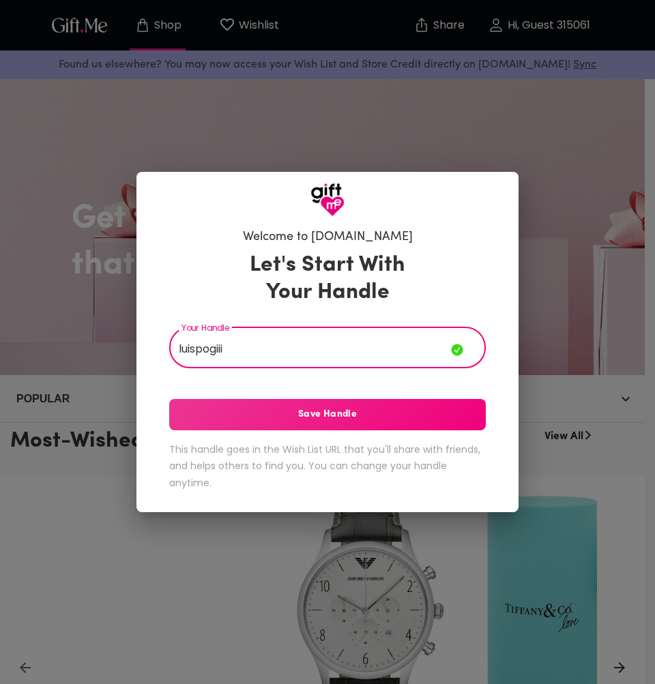 This screenshot has height=684, width=655. Describe the element at coordinates (328, 467) in the screenshot. I see `h6: This handle goes in the Wish List URL that you'll share with friends, and helps others to find yo...` at that location.